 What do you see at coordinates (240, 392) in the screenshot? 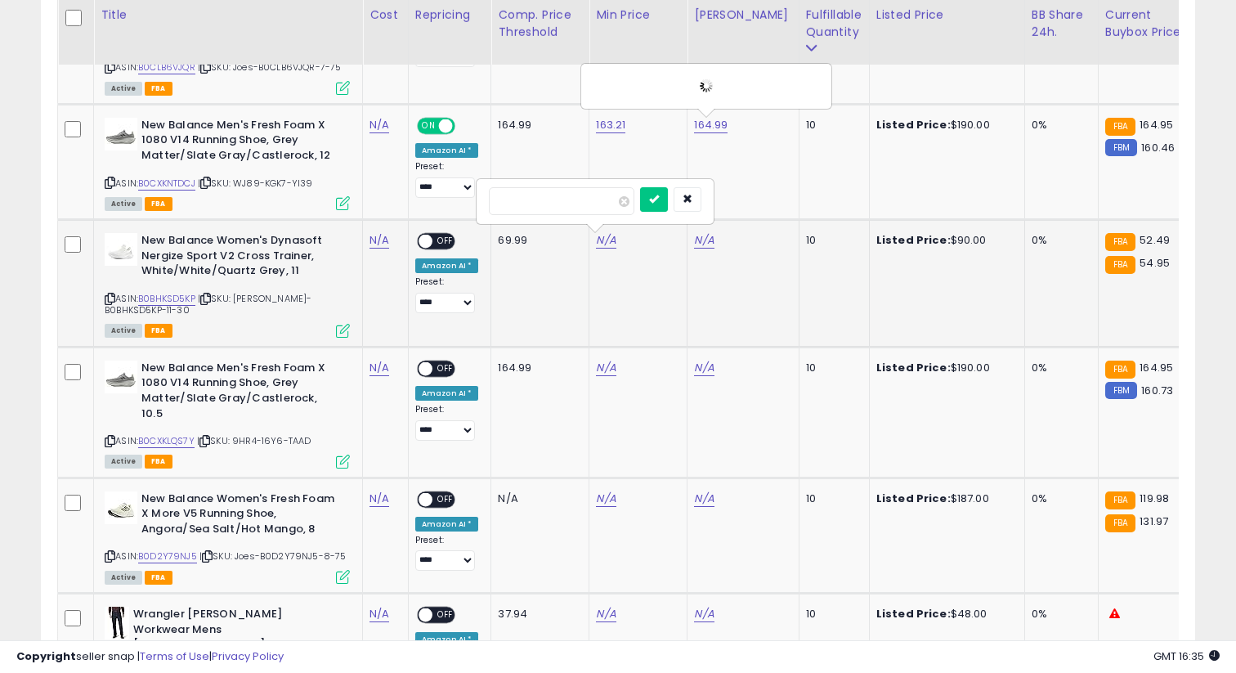
I see `b: New Balance Men's Fresh Foam X 1080 V14 Running Shoe, Grey Matter/Slate Gray/Castlerock, 10.5` at bounding box center [240, 392].